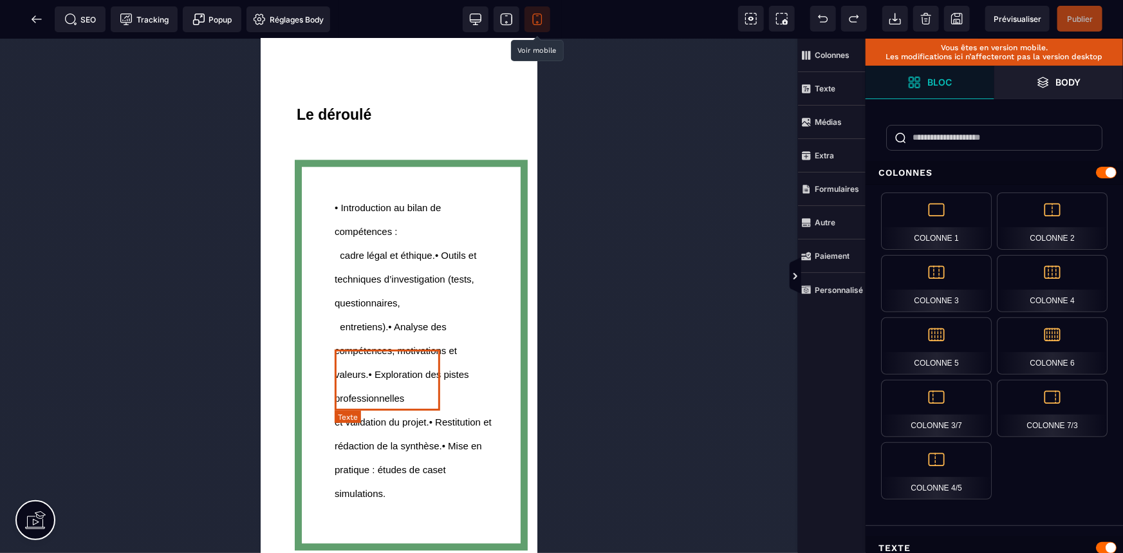  I want to click on span: Ouvrir les calques, so click(1059, 82).